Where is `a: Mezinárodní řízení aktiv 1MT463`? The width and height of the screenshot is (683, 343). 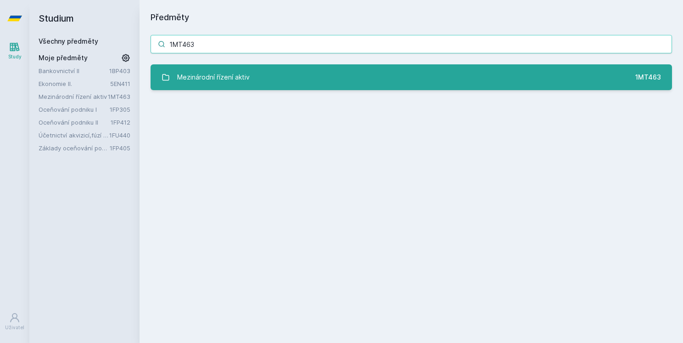 a: Mezinárodní řízení aktiv 1MT463 is located at coordinates (411, 77).